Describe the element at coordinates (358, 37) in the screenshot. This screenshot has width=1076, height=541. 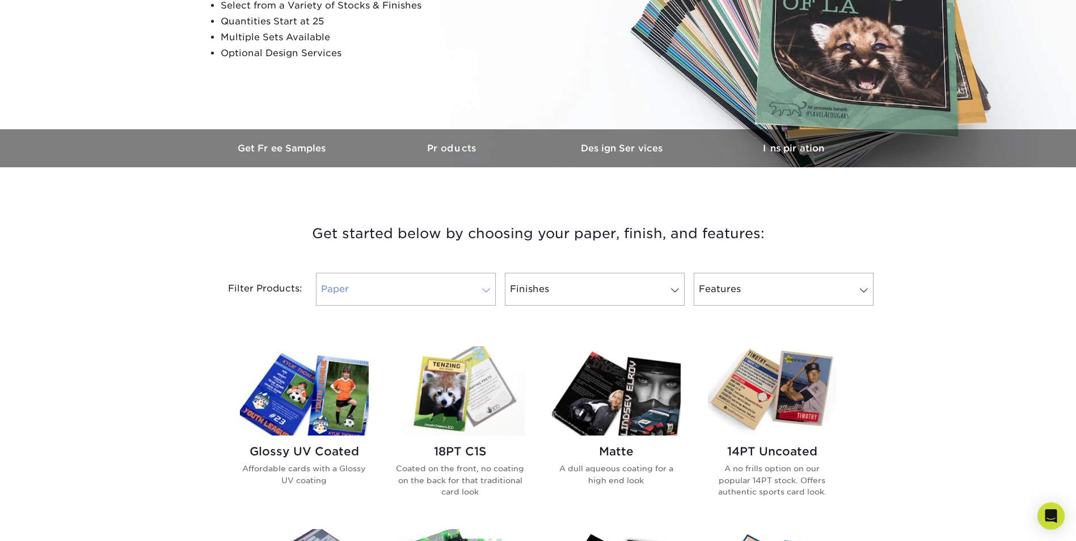
I see `li: Multiple Sets Available` at that location.